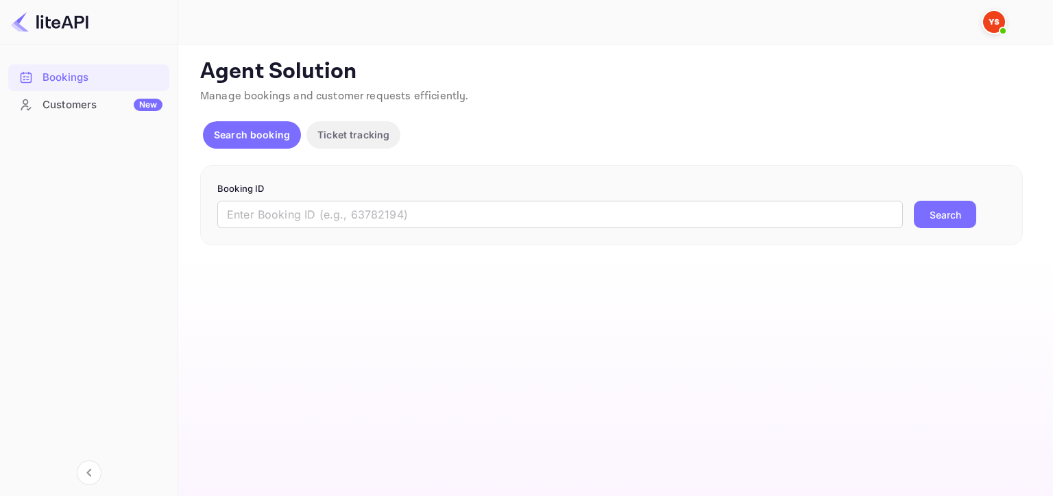 The height and width of the screenshot is (496, 1053). What do you see at coordinates (88, 77) in the screenshot?
I see `a: Bookings` at bounding box center [88, 77].